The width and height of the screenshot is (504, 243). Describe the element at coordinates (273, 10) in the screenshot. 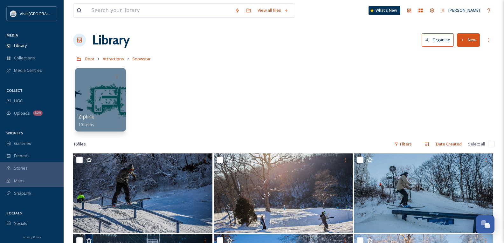

I see `a: View all files` at that location.